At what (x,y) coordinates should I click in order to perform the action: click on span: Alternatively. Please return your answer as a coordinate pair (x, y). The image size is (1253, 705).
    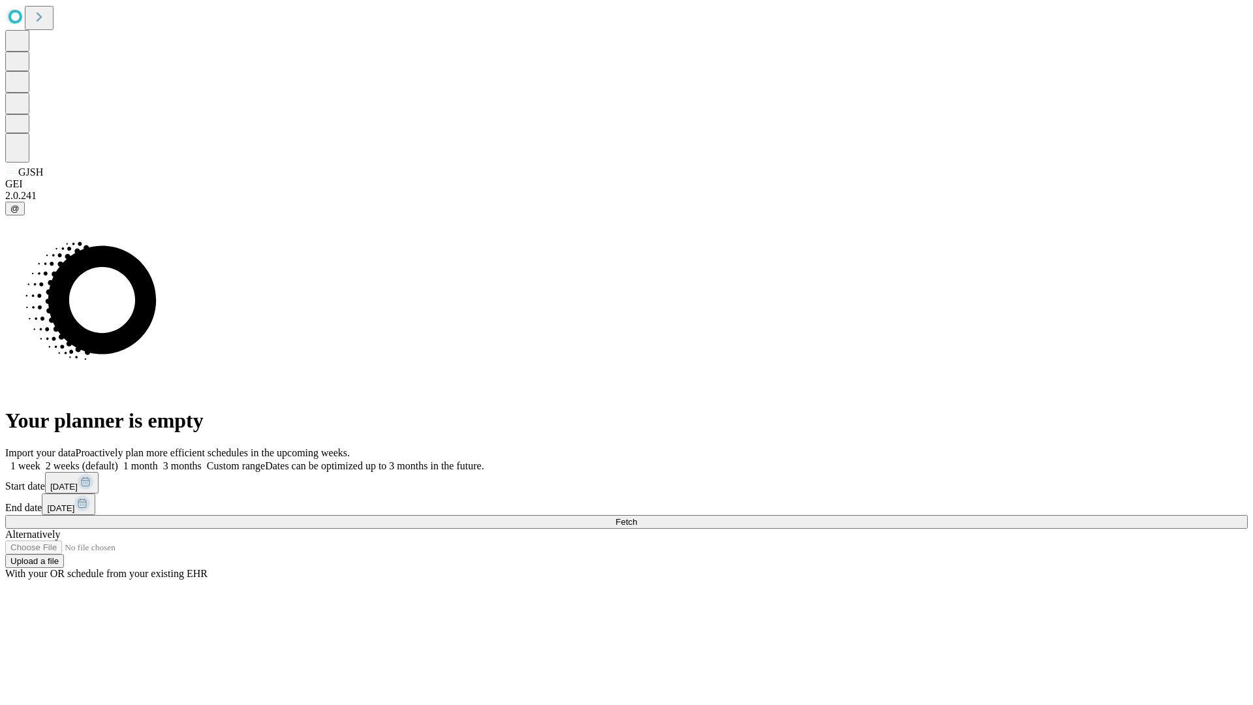
    Looking at the image, I should click on (33, 534).